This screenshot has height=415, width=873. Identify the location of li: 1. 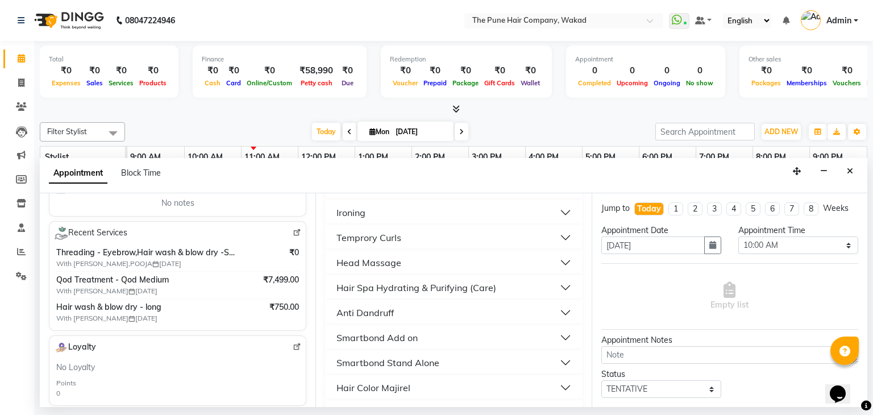
(676, 209).